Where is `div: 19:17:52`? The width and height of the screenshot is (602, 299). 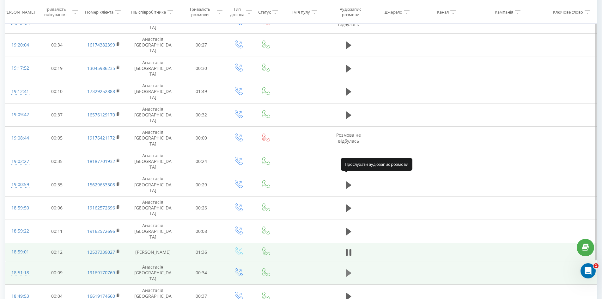 div: 19:17:52 is located at coordinates (20, 68).